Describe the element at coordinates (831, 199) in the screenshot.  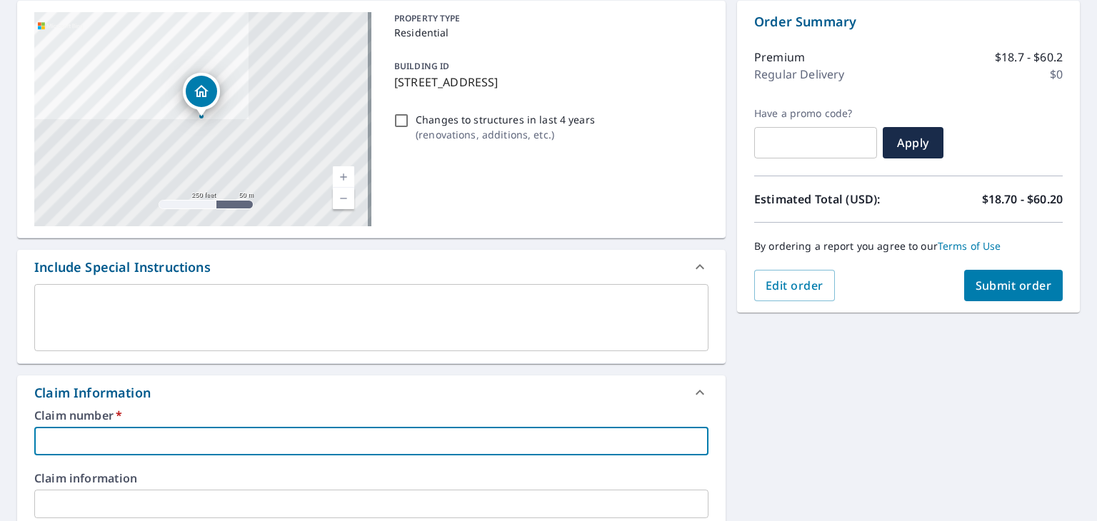
I see `p: Estimated Total (USD):` at that location.